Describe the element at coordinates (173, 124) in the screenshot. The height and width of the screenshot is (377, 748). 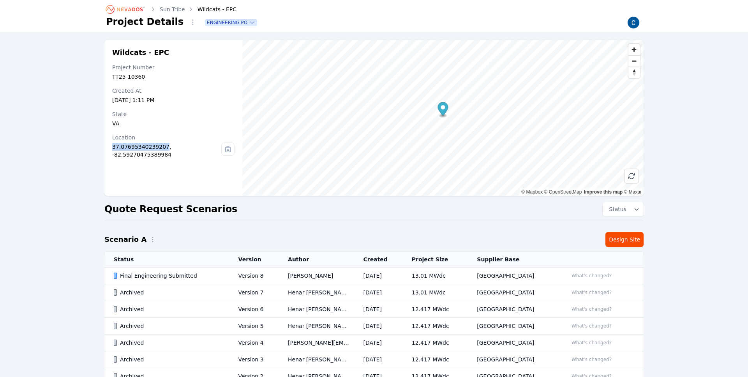
I see `div: VA` at that location.